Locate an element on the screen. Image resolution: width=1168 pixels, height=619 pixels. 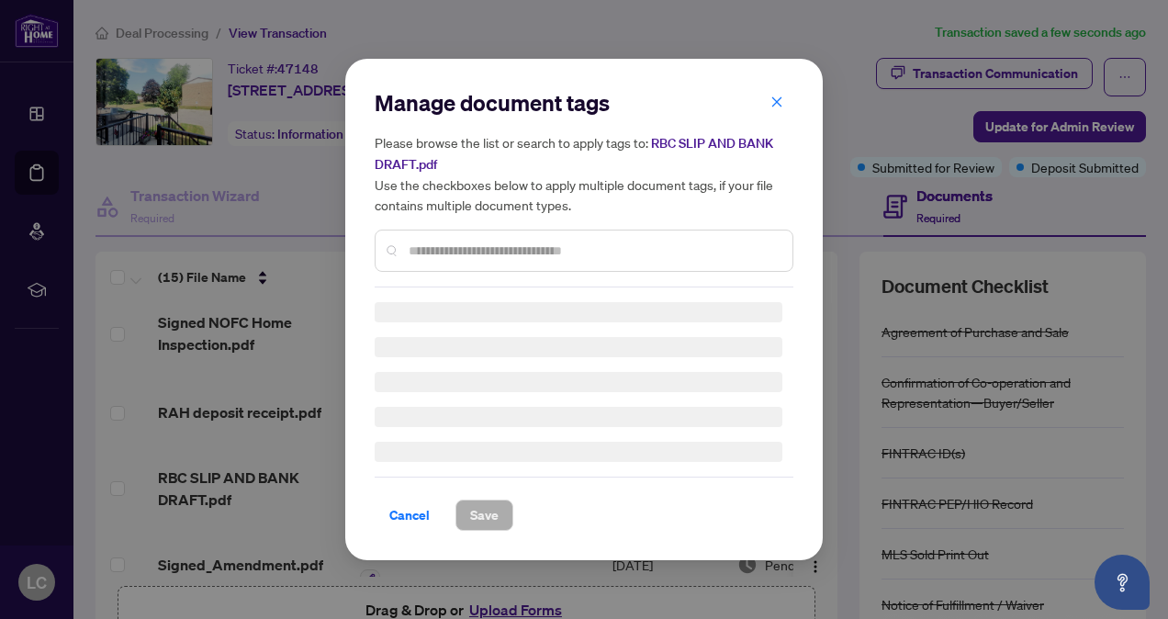
span: Cancel is located at coordinates (409, 515).